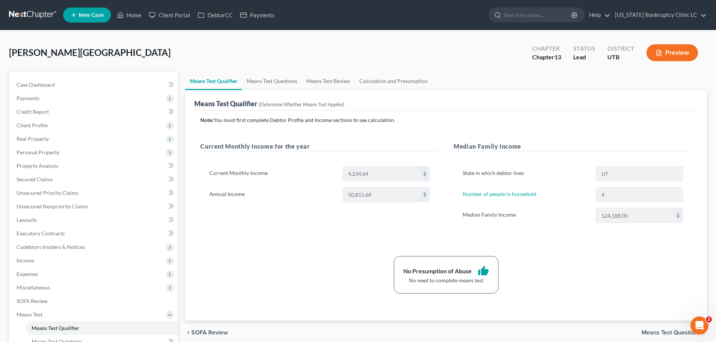 This screenshot has width=716, height=342. What do you see at coordinates (94, 207) in the screenshot?
I see `a: Unsecured Nonpriority Claims` at bounding box center [94, 207].